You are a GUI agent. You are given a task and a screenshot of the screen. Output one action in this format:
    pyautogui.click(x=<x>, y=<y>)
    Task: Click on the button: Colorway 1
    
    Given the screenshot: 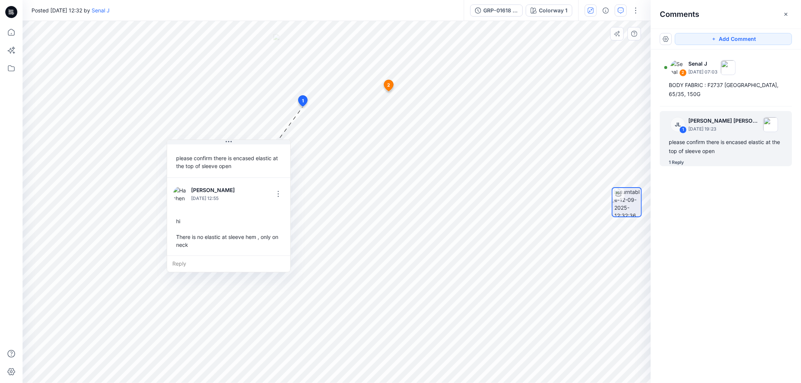 What is the action you would take?
    pyautogui.click(x=549, y=11)
    